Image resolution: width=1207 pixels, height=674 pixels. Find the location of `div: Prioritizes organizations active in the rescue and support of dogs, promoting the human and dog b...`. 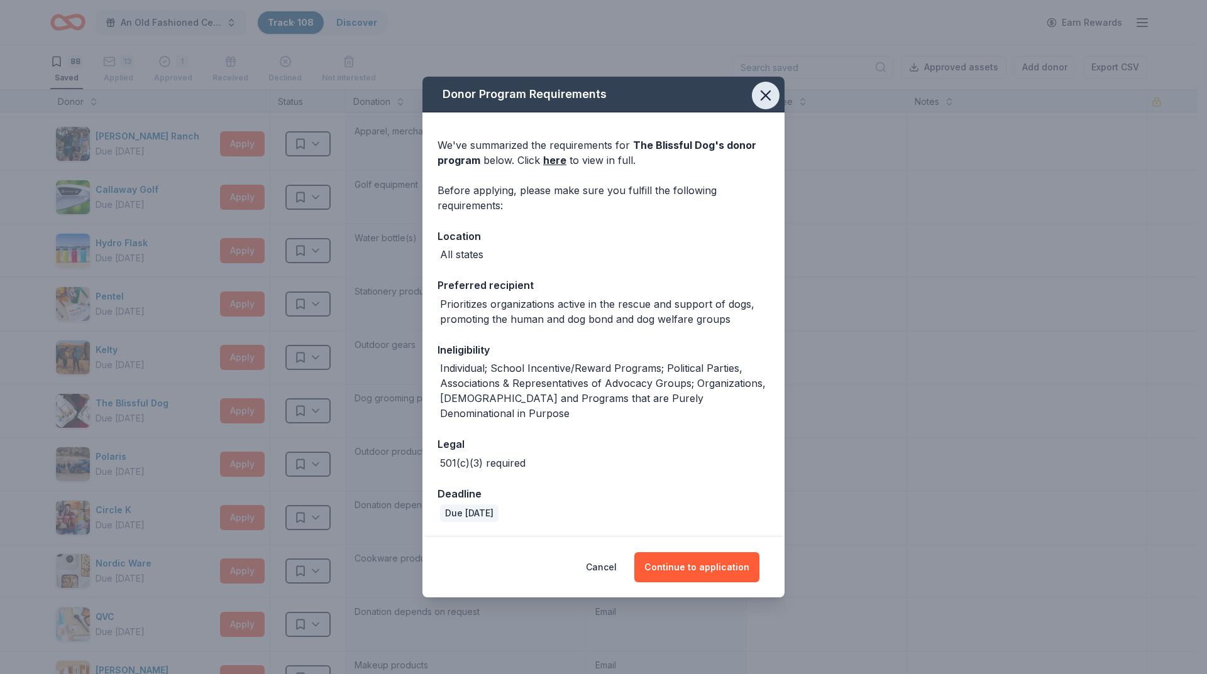

div: Prioritizes organizations active in the rescue and support of dogs, promoting the human and dog b... is located at coordinates (605, 312).